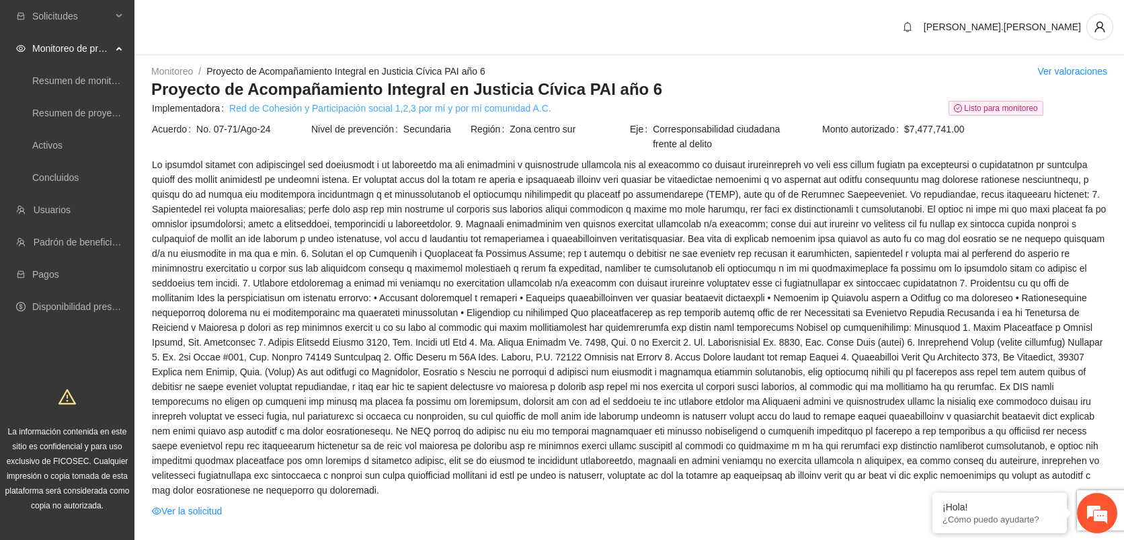  Describe the element at coordinates (958, 108) in the screenshot. I see `span: check-circle` at that location.